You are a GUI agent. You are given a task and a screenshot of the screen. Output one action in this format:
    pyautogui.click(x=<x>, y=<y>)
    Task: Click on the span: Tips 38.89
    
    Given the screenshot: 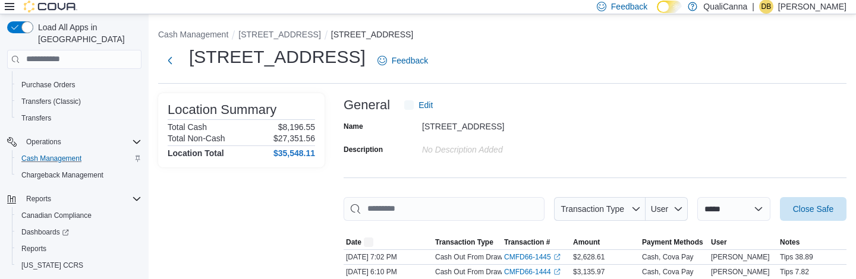 What is the action you would take?
    pyautogui.click(x=797, y=257)
    